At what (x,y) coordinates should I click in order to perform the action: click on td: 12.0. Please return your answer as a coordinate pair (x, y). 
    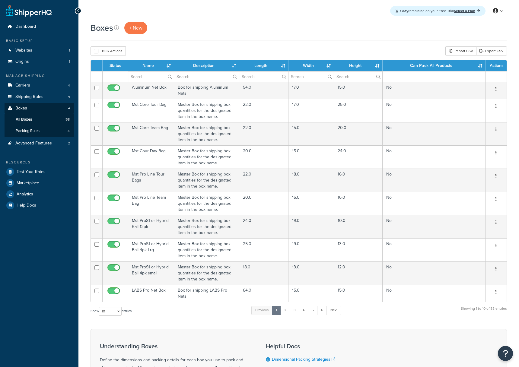
    Looking at the image, I should click on (358, 273).